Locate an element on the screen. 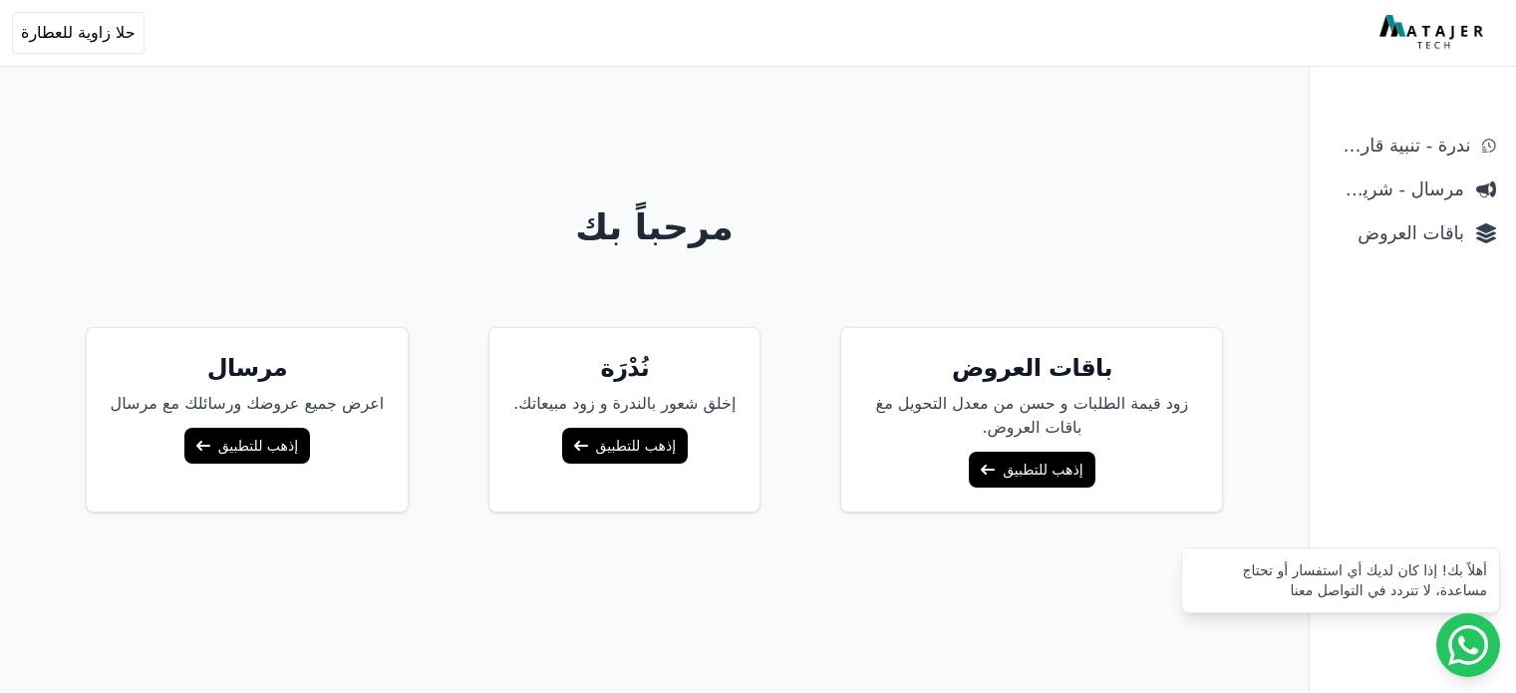  img: MatajerTech Logo is located at coordinates (1433, 33).